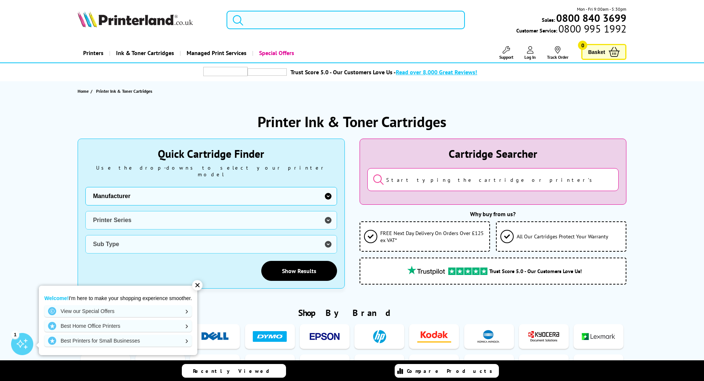 The width and height of the screenshot is (704, 381). Describe the element at coordinates (57, 298) in the screenshot. I see `strong: Welcome!` at that location.